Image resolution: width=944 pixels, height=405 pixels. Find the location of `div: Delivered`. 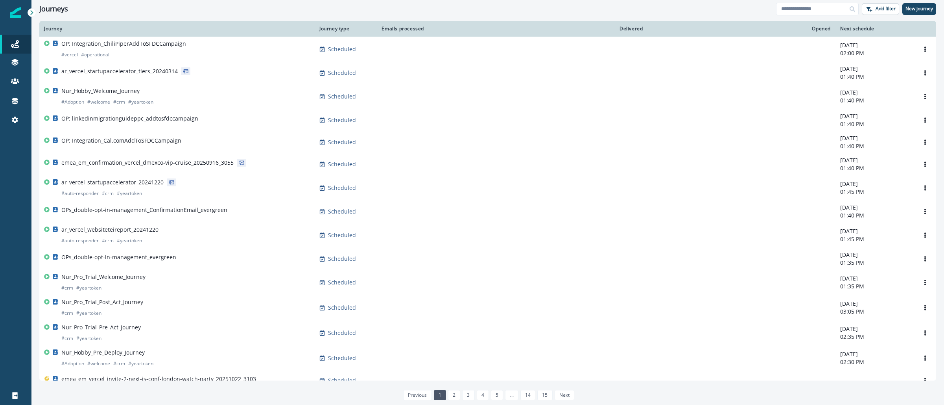

div: Delivered is located at coordinates (538, 29).